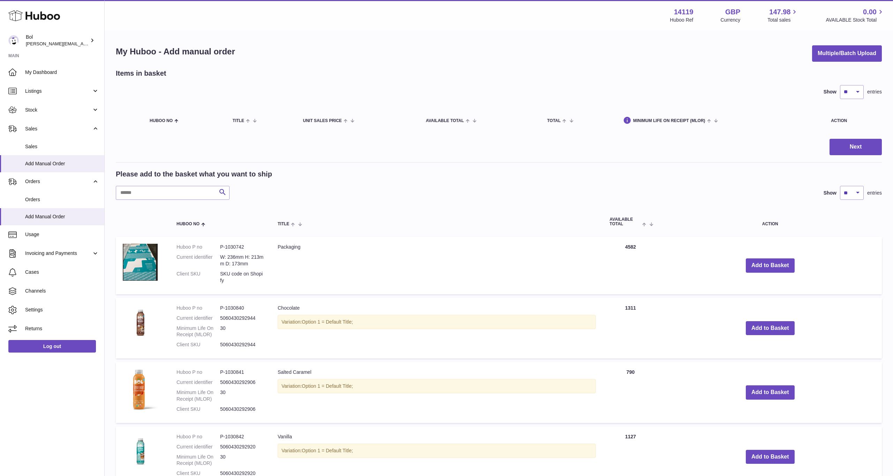 The image size is (893, 476). What do you see at coordinates (194, 174) in the screenshot?
I see `h2: Please add to the basket what you want to ship` at bounding box center [194, 174].